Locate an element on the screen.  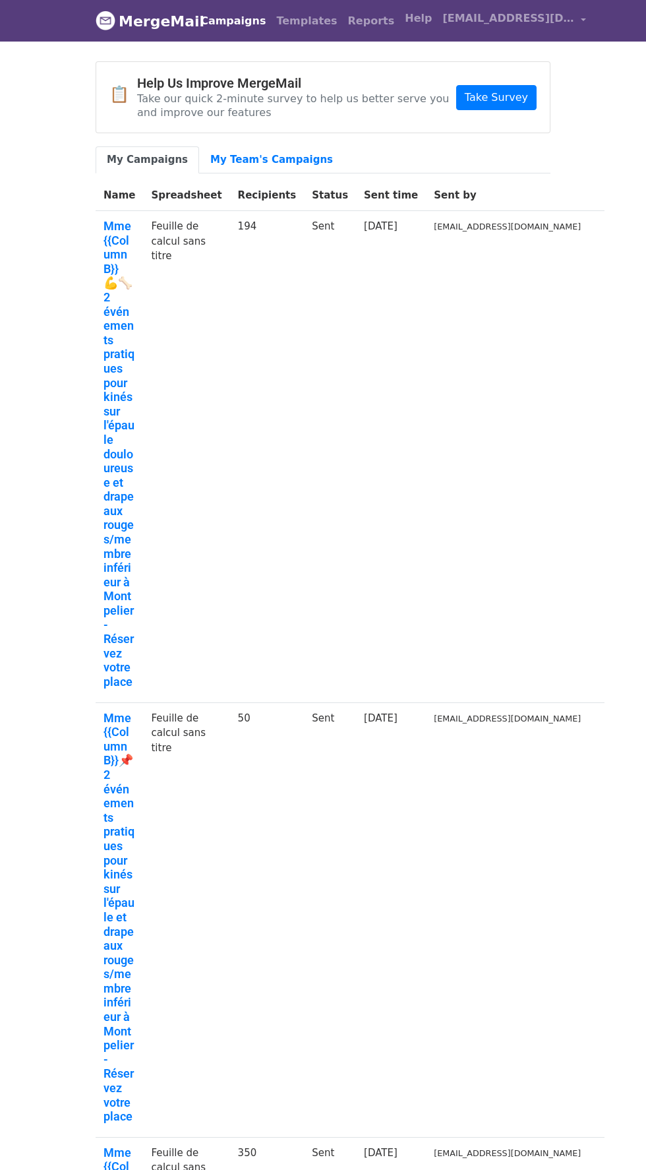
td: 50 is located at coordinates (267, 919).